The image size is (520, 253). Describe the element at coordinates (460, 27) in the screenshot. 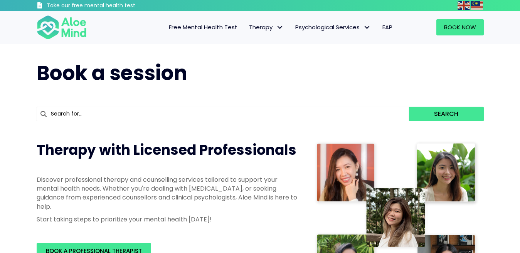

I see `span: Book Now` at that location.